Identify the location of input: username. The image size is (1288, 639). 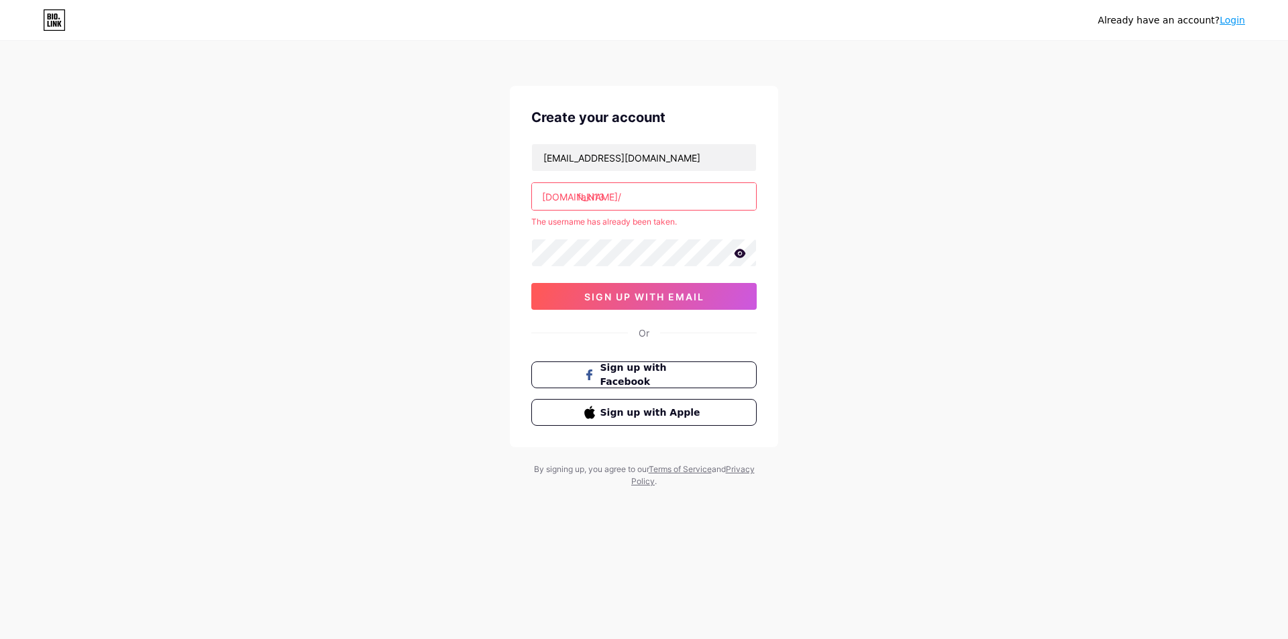
(644, 196).